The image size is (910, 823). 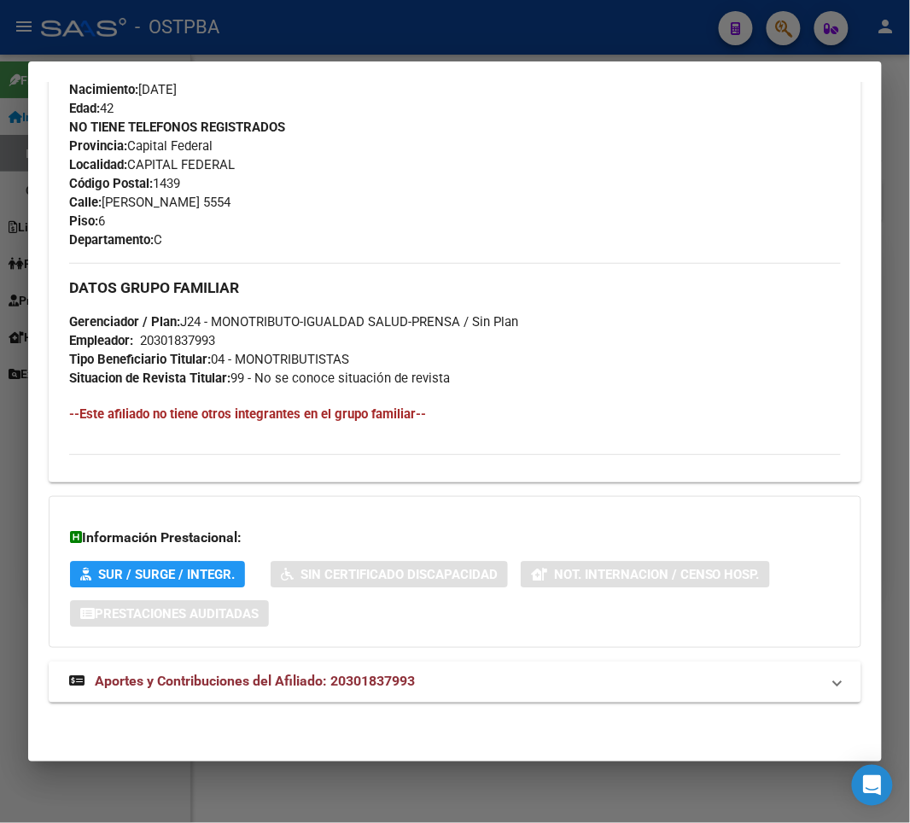 I want to click on button: Prestaciones Auditadas, so click(x=169, y=613).